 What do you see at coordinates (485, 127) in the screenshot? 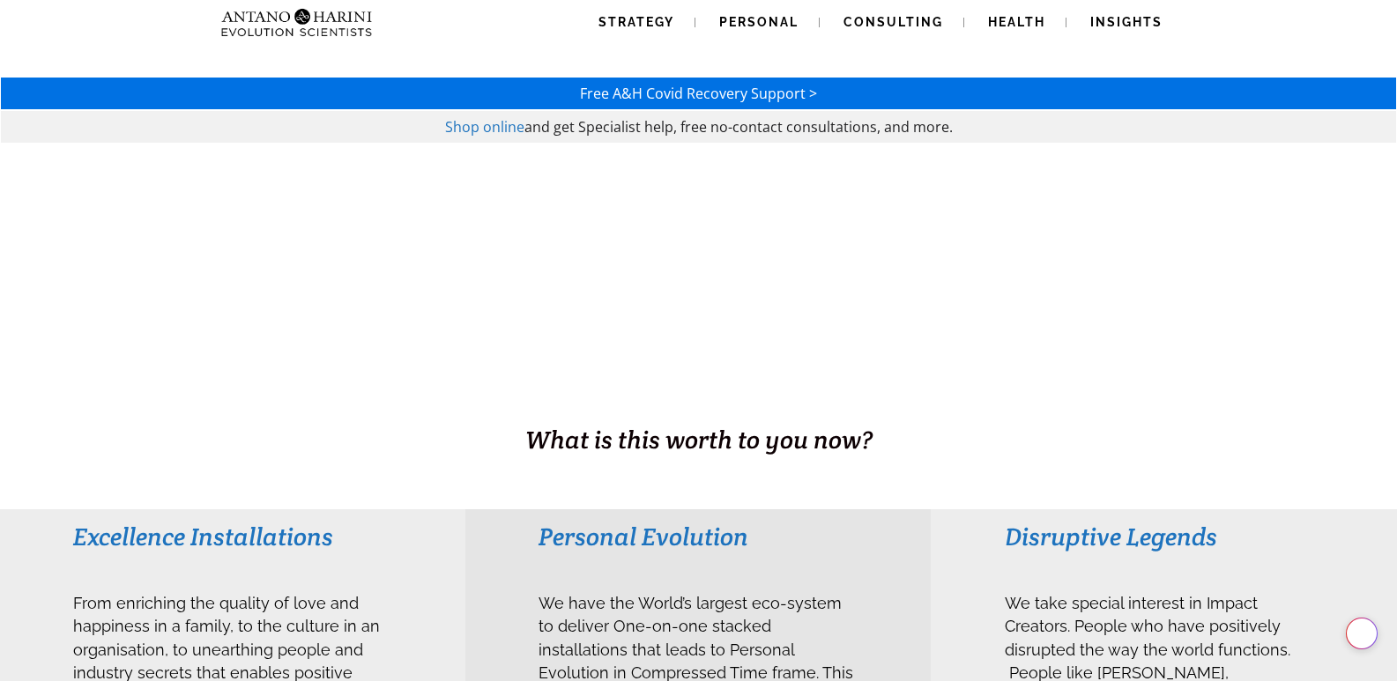
I see `a: Shop online` at bounding box center [485, 127].